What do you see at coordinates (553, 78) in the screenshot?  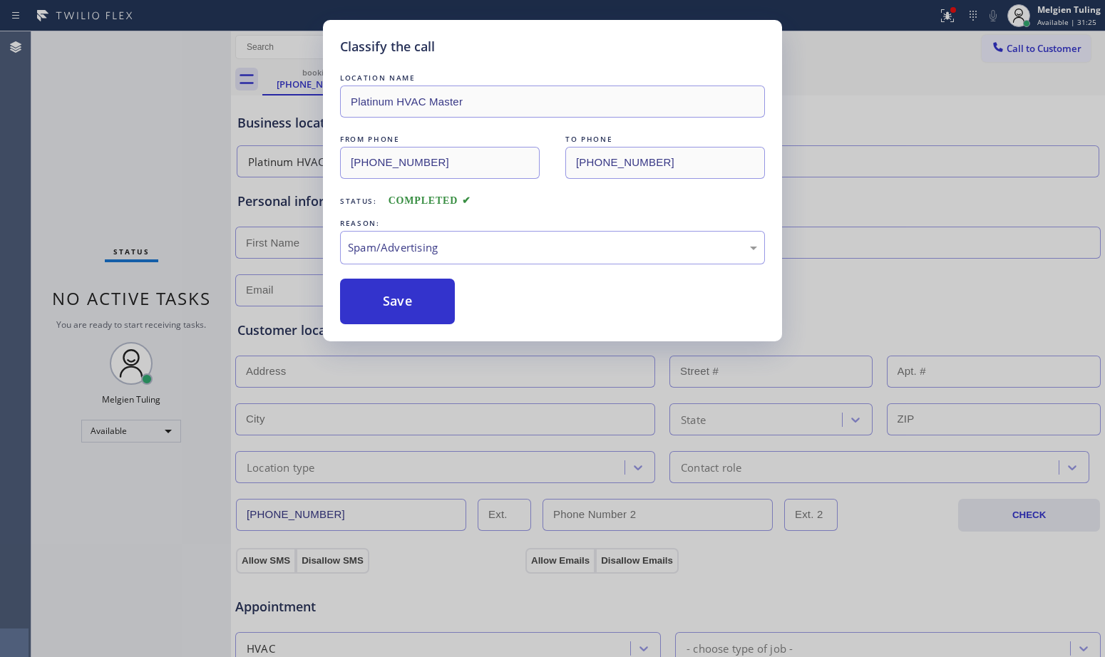 I see `div: LOCATION NAME` at bounding box center [553, 78].